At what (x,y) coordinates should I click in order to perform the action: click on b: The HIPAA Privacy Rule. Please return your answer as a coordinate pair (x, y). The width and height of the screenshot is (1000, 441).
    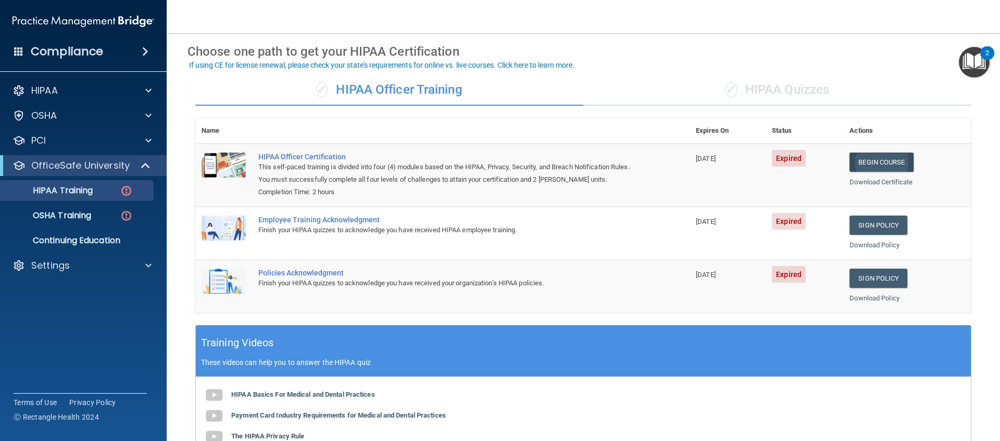
    Looking at the image, I should click on (268, 436).